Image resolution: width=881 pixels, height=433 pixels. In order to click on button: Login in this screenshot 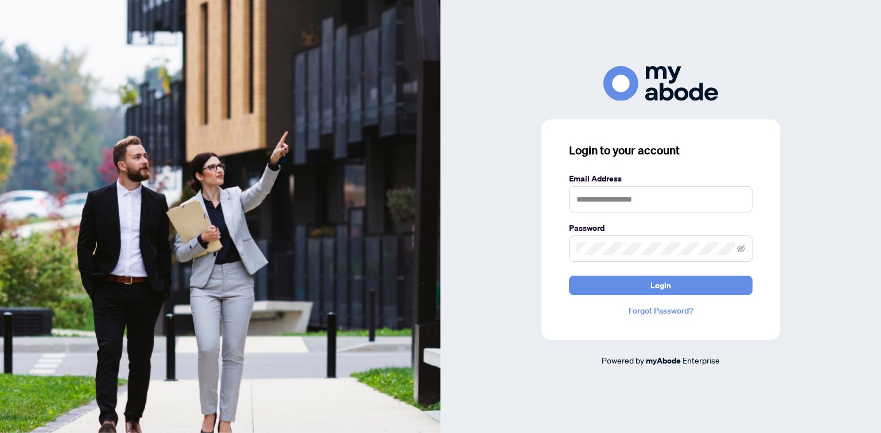, I will do `click(661, 285)`.